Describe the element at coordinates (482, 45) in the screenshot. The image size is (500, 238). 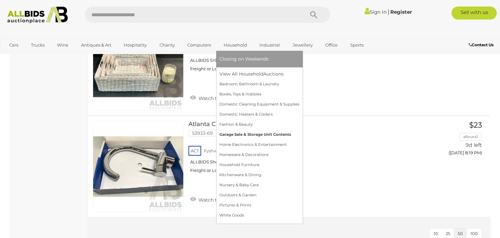
I see `a: Contact Us` at that location.